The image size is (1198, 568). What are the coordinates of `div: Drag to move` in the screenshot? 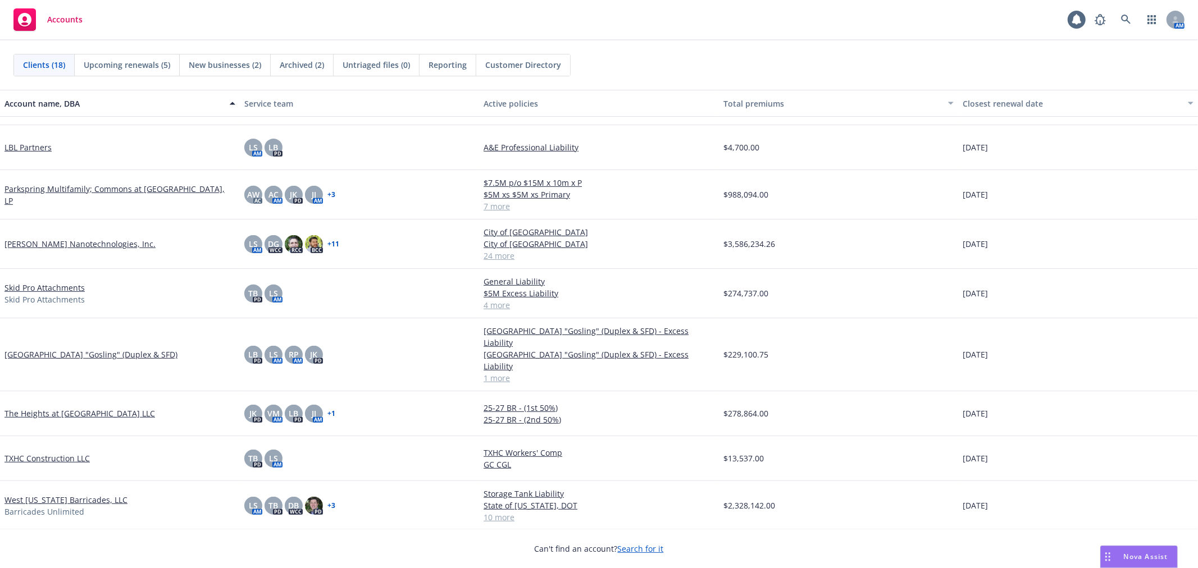 It's located at (1108, 557).